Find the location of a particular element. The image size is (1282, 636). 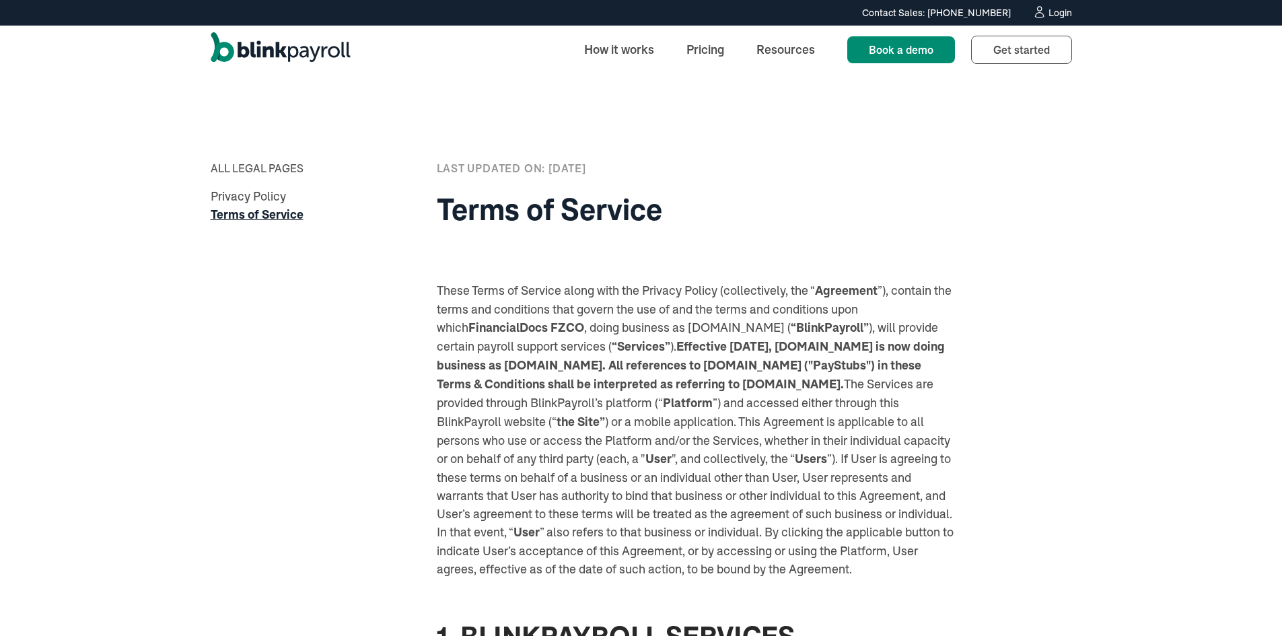

a: Terms of Service is located at coordinates (257, 215).